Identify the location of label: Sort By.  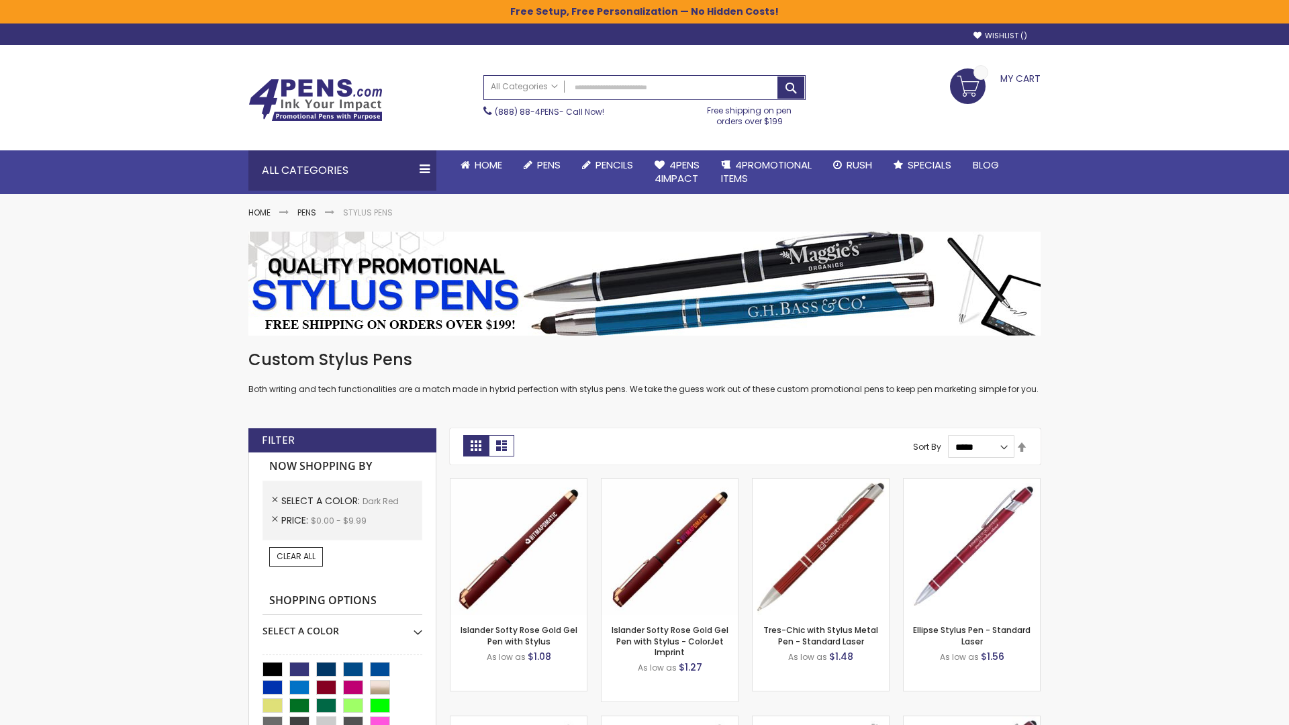
(927, 446).